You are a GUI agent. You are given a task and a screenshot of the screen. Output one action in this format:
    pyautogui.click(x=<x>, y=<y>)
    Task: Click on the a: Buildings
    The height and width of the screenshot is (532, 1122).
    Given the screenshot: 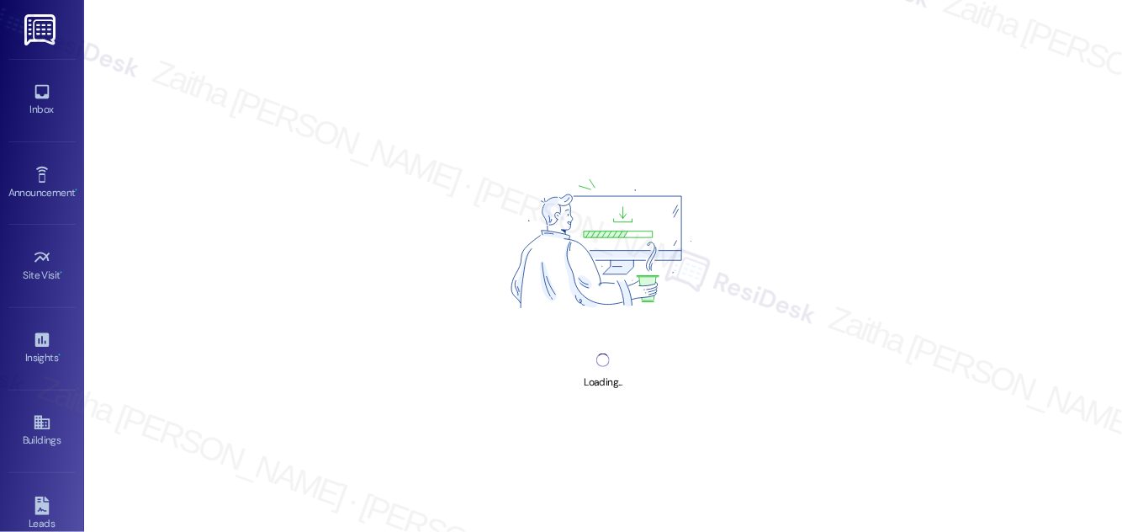 What is the action you would take?
    pyautogui.click(x=42, y=431)
    